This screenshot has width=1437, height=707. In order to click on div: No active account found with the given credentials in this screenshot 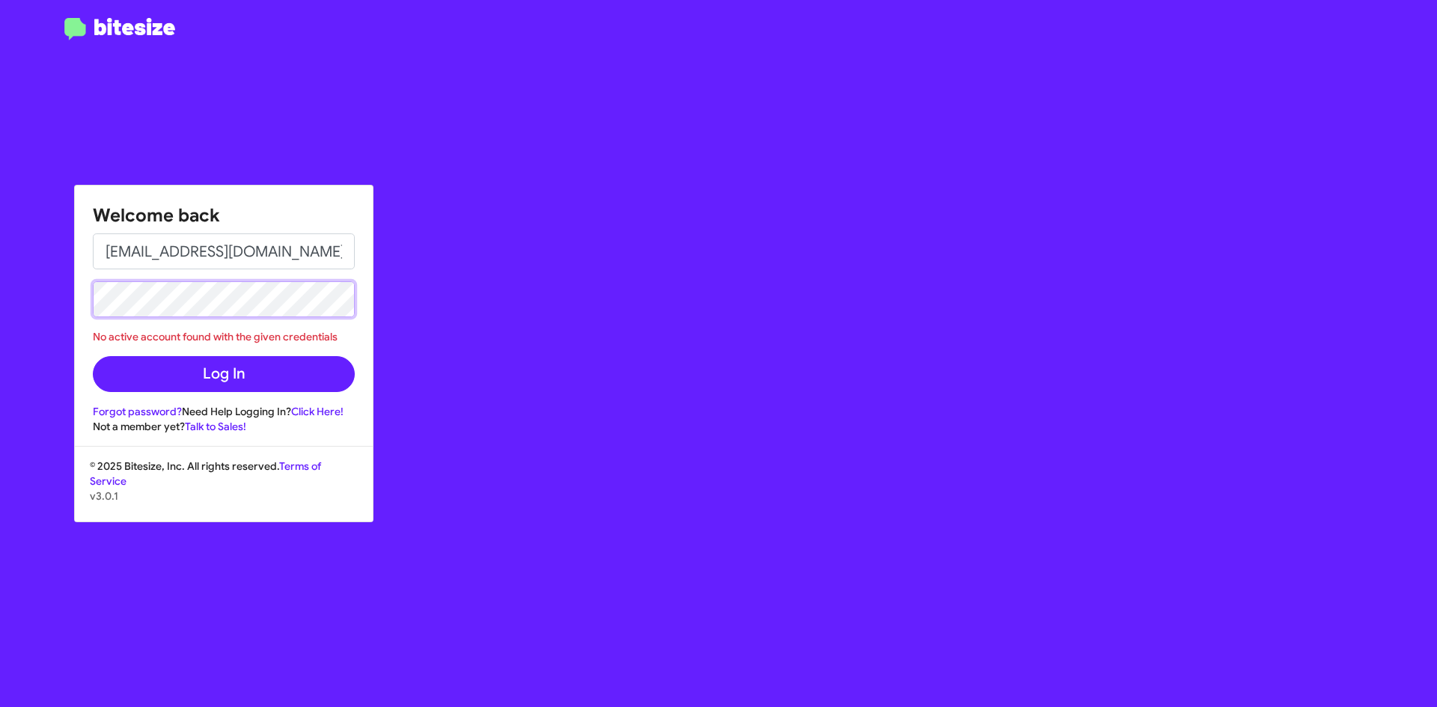, I will do `click(224, 337)`.